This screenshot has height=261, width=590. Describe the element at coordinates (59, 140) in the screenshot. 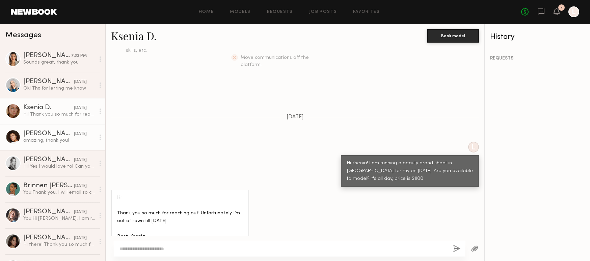

I see `div: amazing, thank you!` at that location.